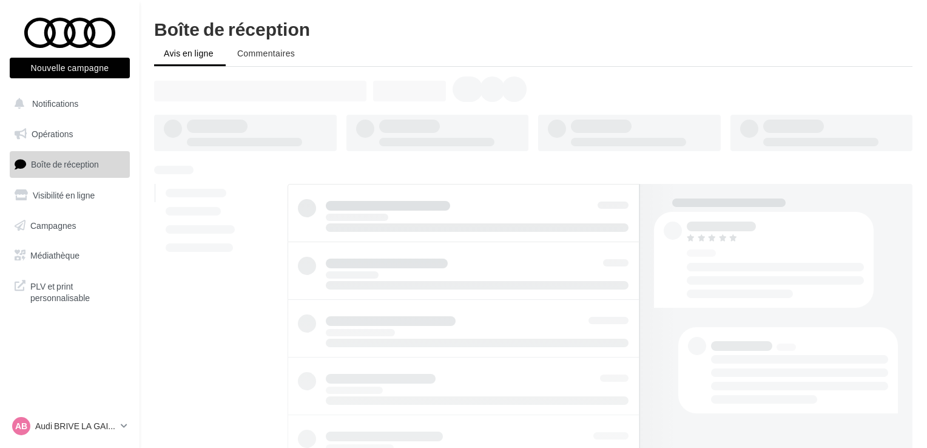  Describe the element at coordinates (75, 426) in the screenshot. I see `p: Audi BRIVE LA GAILLARDE` at that location.